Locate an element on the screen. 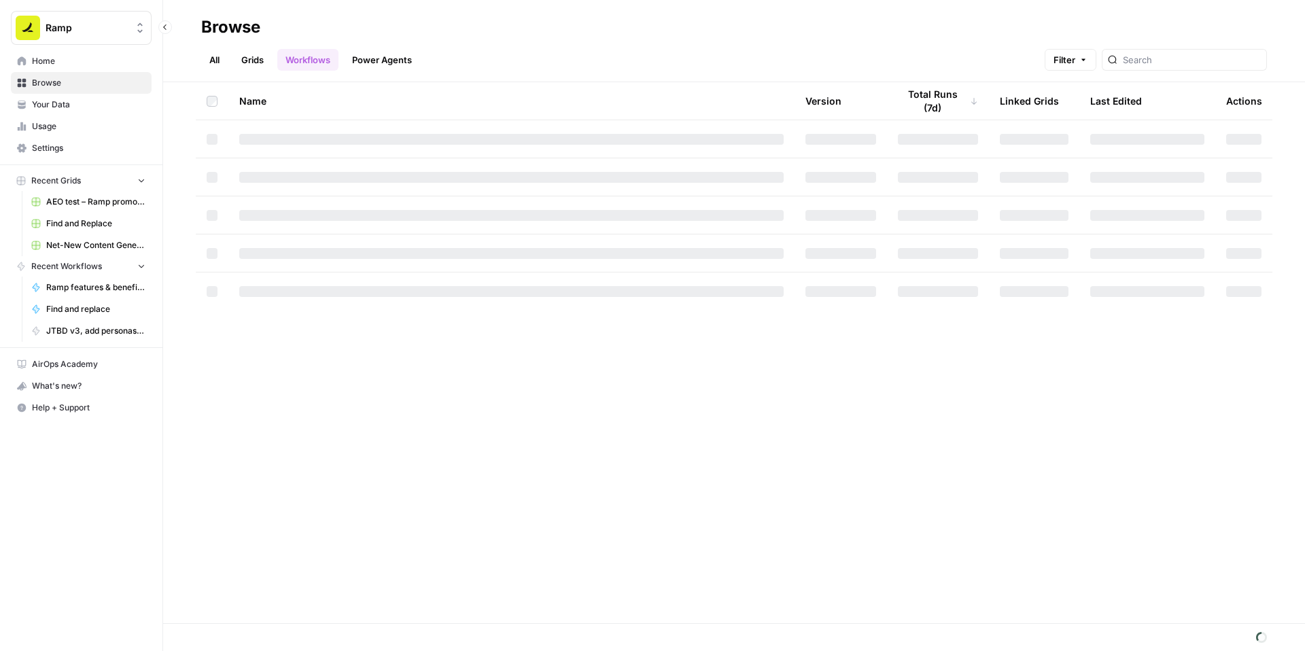 This screenshot has width=1305, height=651. input: Search is located at coordinates (1191, 60).